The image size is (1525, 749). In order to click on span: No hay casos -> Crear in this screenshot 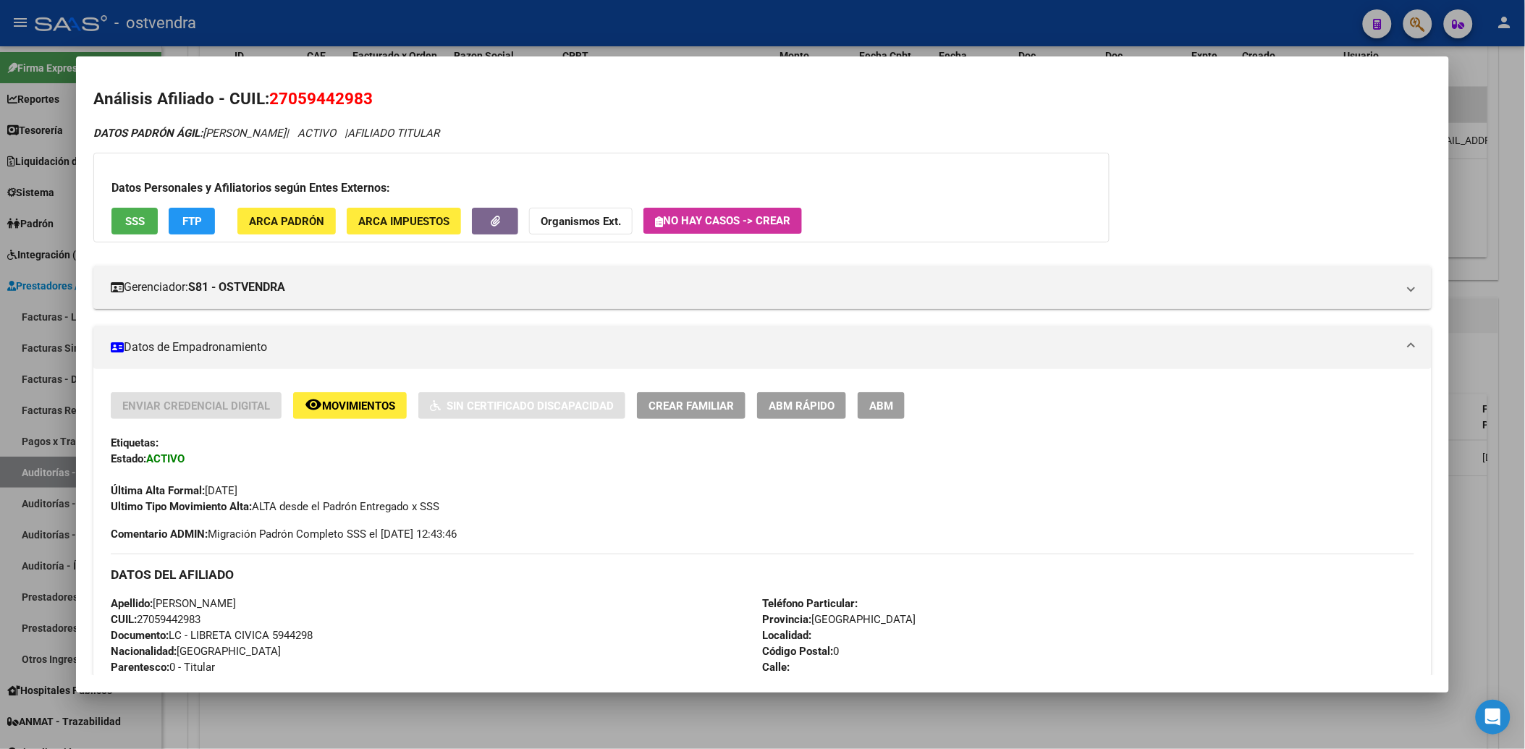, I will do `click(722, 221)`.